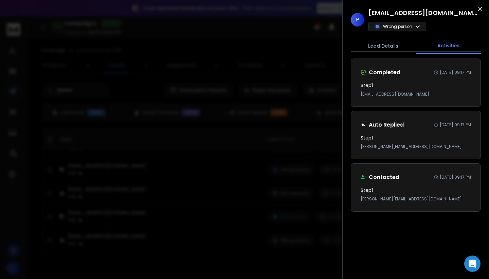  What do you see at coordinates (358, 20) in the screenshot?
I see `span: P` at bounding box center [358, 20].